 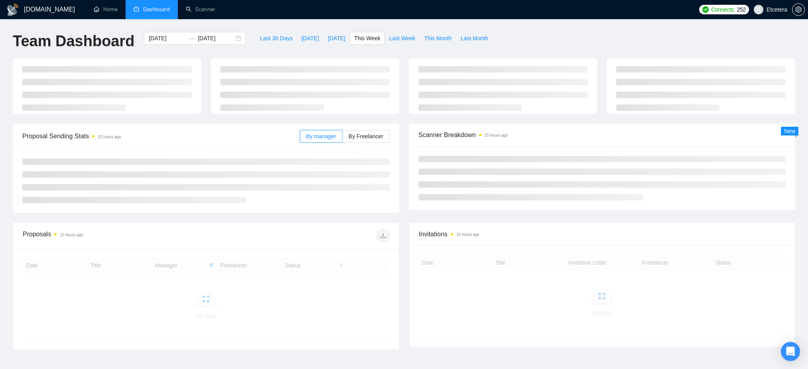 I want to click on div: Proposals, so click(x=114, y=236).